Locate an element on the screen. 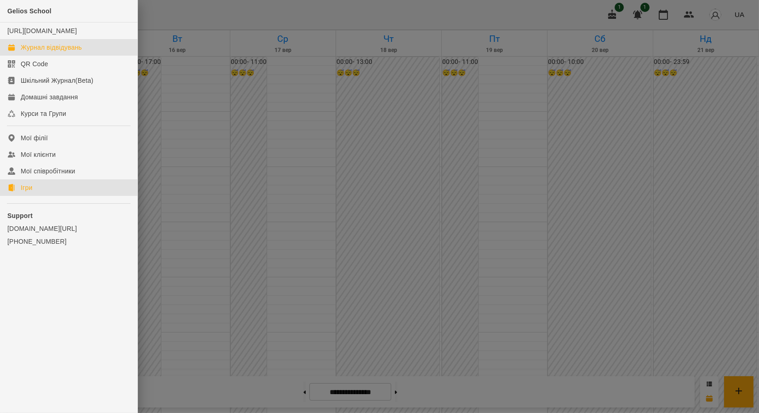  div: Ігри is located at coordinates (26, 188).